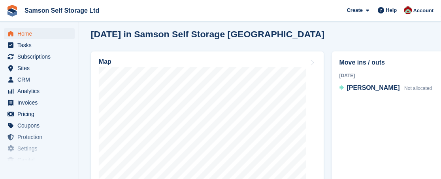 Image resolution: width=441 pixels, height=179 pixels. I want to click on span: Settings, so click(41, 148).